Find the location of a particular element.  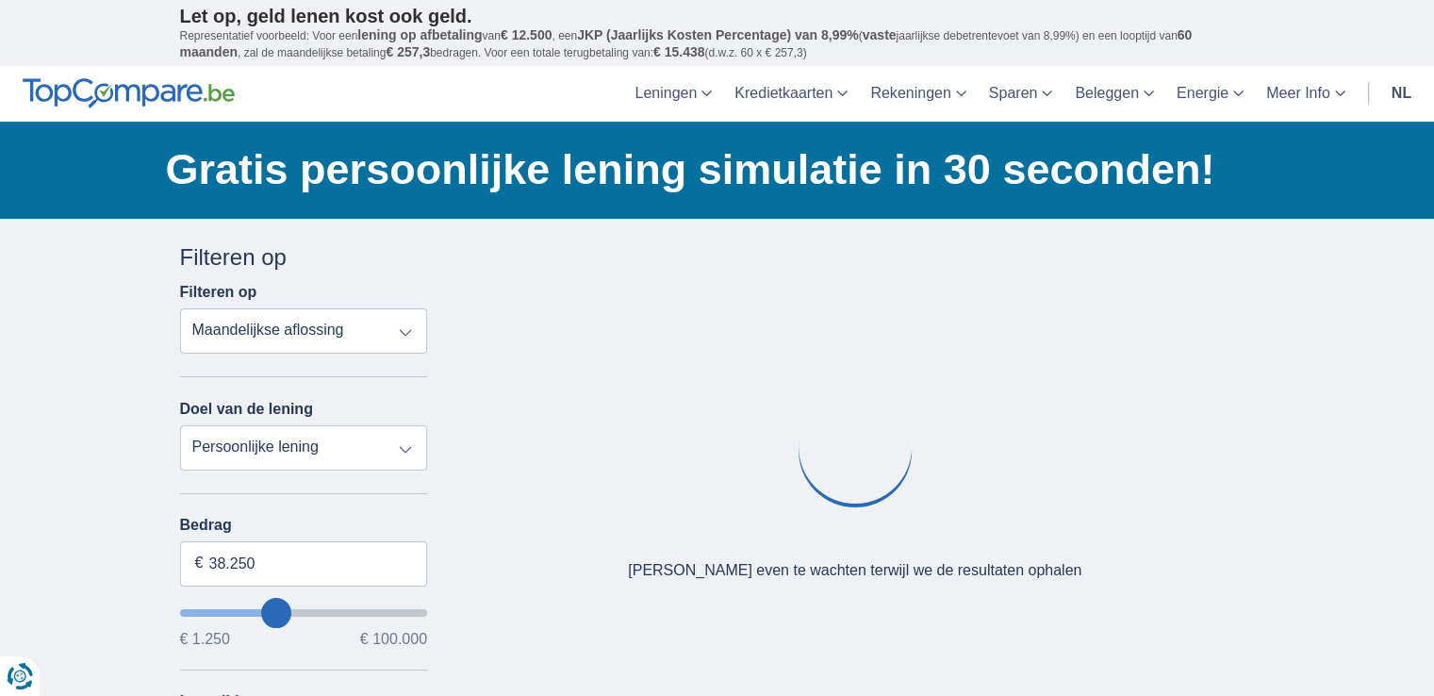

span: JKP (Jaarlijks Kosten Percentage) van 8,99% is located at coordinates (717, 35).